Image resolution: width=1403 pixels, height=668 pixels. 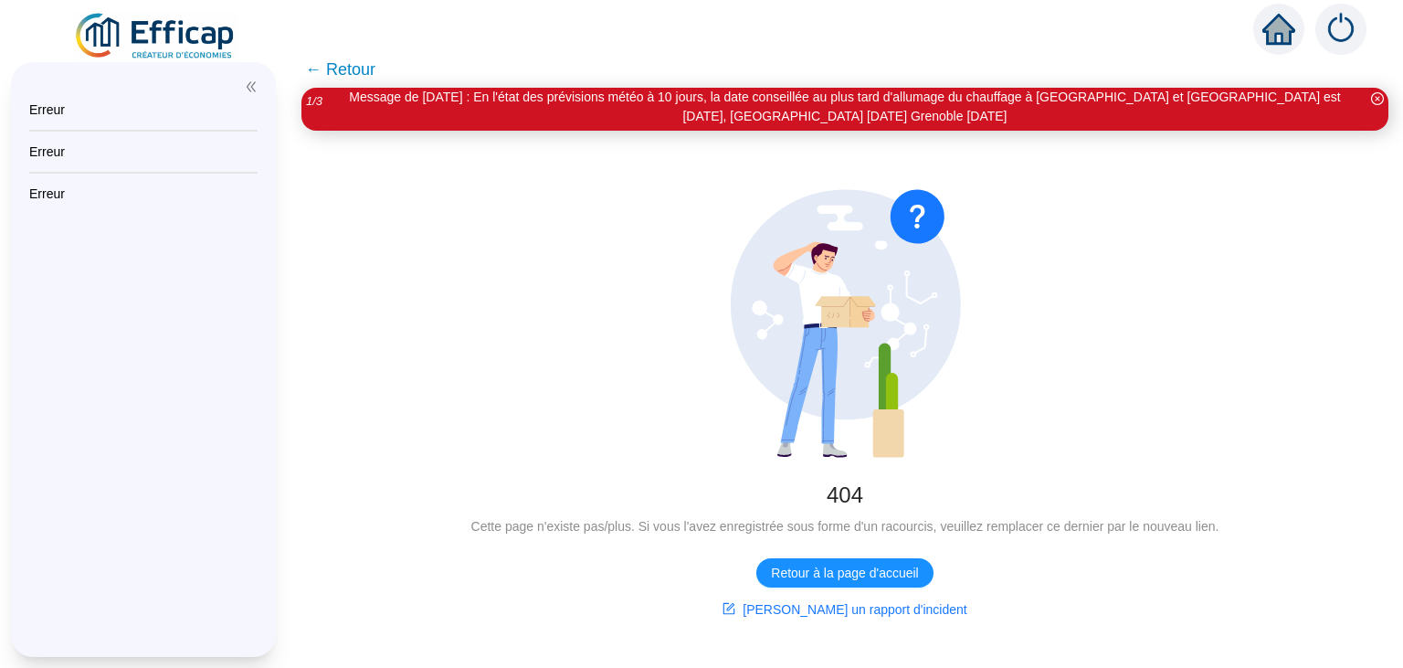 What do you see at coordinates (340, 69) in the screenshot?
I see `span: ← Retour` at bounding box center [340, 69].